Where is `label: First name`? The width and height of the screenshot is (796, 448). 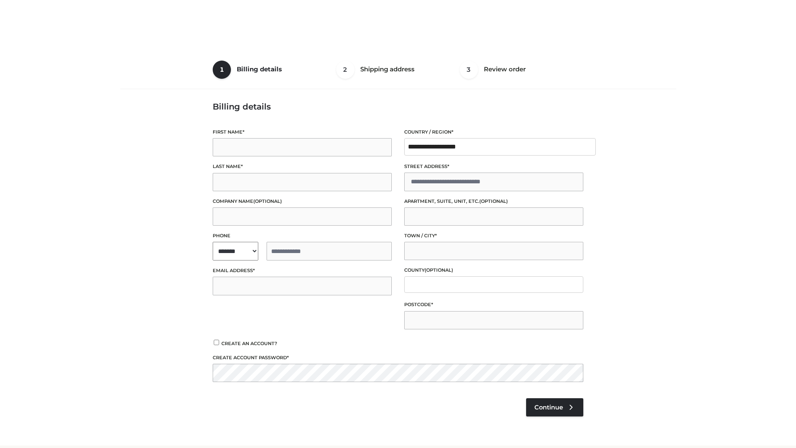 label: First name is located at coordinates (302, 132).